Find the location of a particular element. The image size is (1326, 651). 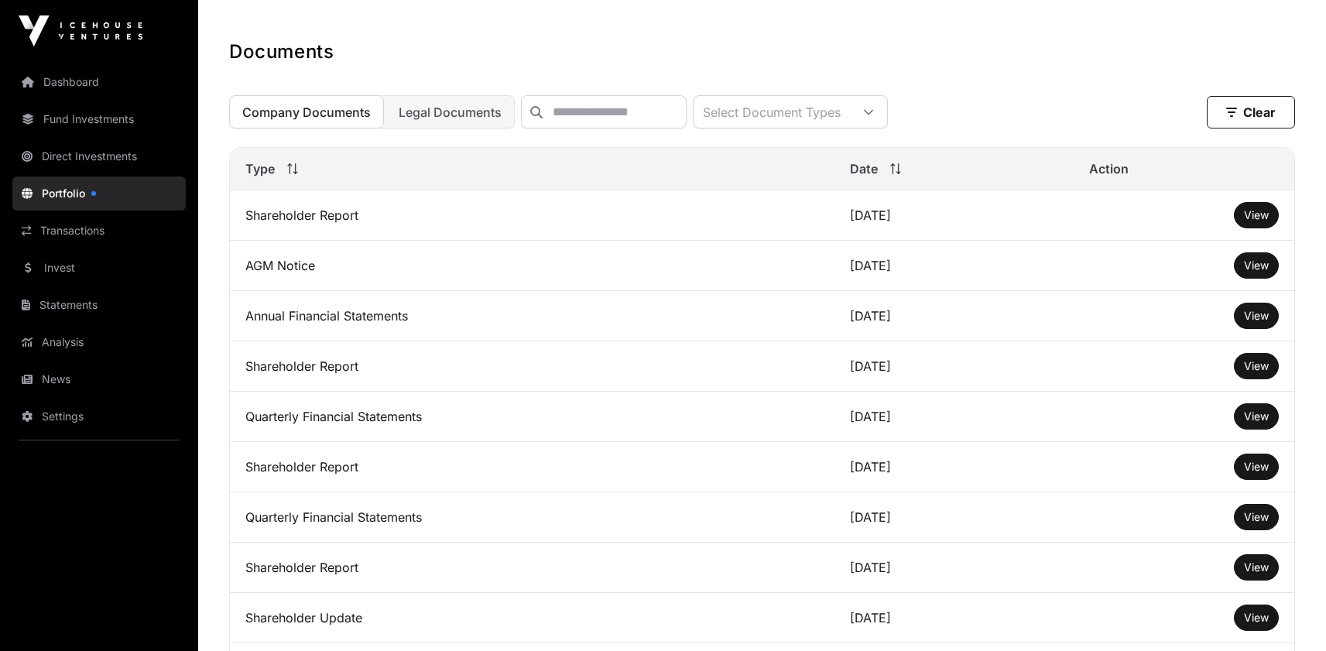

span: Action is located at coordinates (1109, 169).